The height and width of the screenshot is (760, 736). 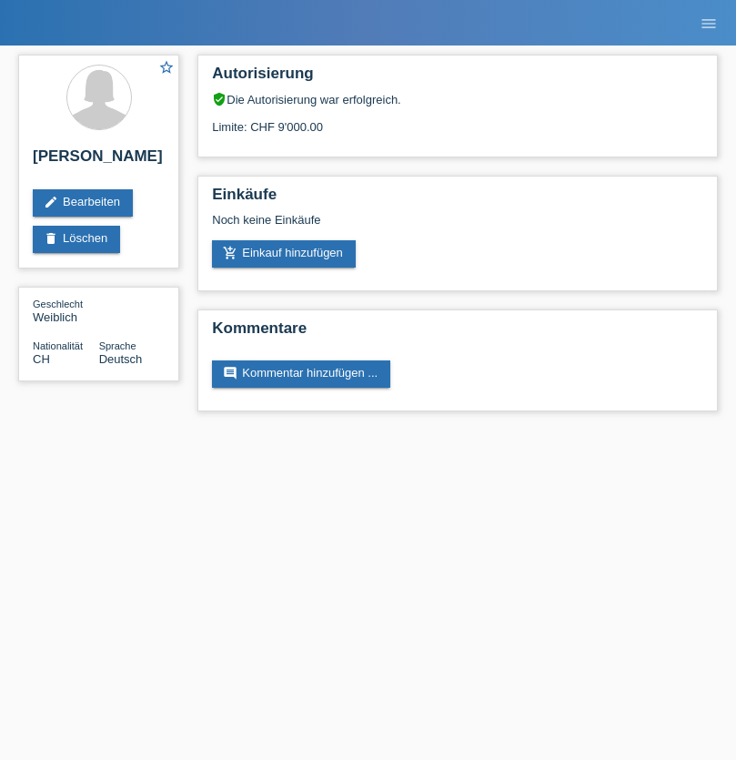 What do you see at coordinates (117, 346) in the screenshot?
I see `span: Sprache` at bounding box center [117, 346].